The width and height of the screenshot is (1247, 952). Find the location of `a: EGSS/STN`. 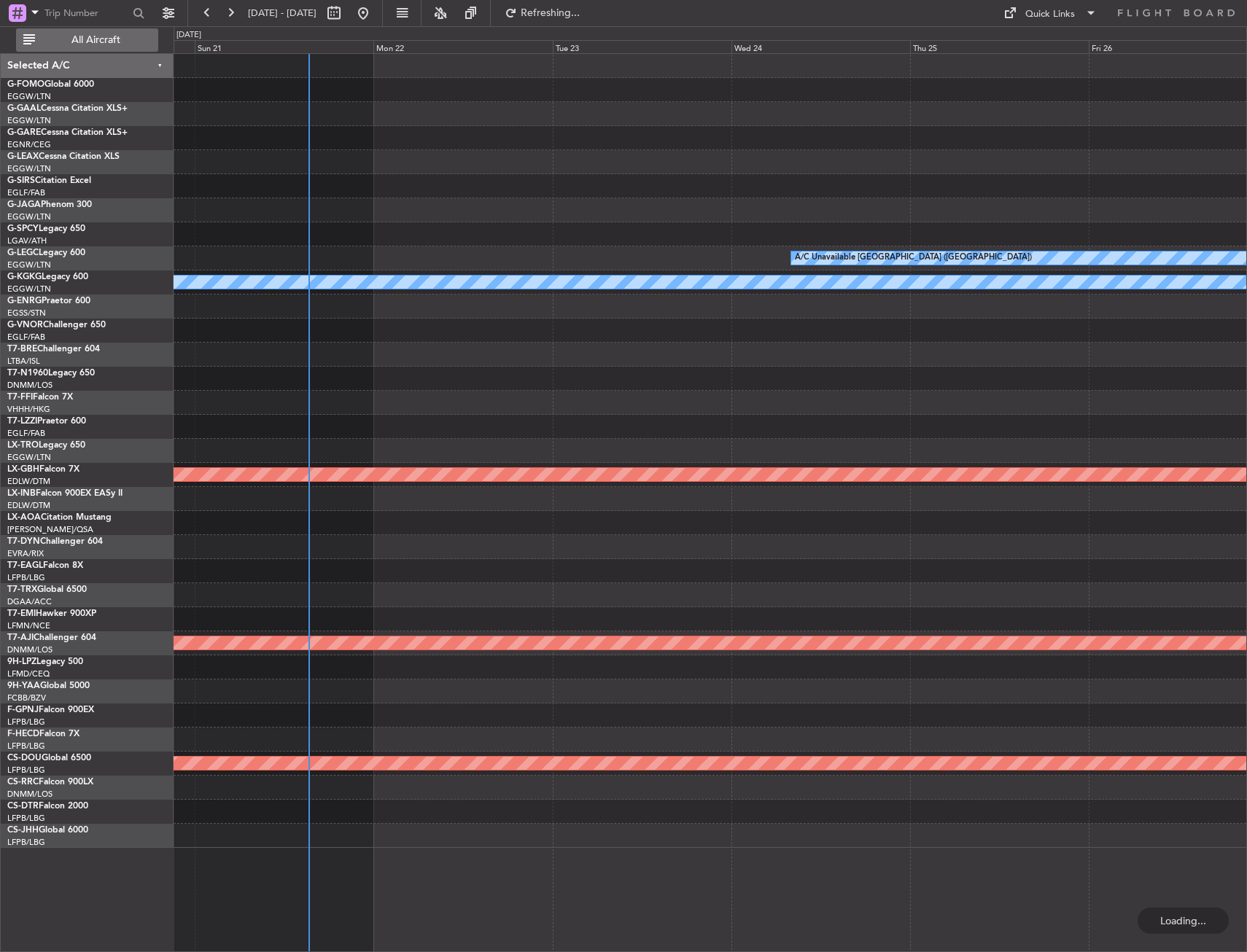

a: EGSS/STN is located at coordinates (26, 313).